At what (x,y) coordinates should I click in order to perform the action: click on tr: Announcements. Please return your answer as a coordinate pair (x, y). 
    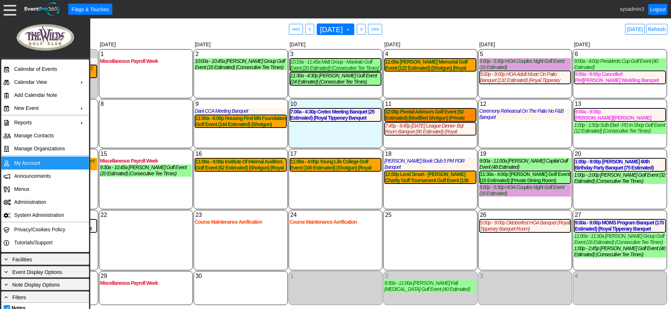
    Looking at the image, I should click on (45, 176).